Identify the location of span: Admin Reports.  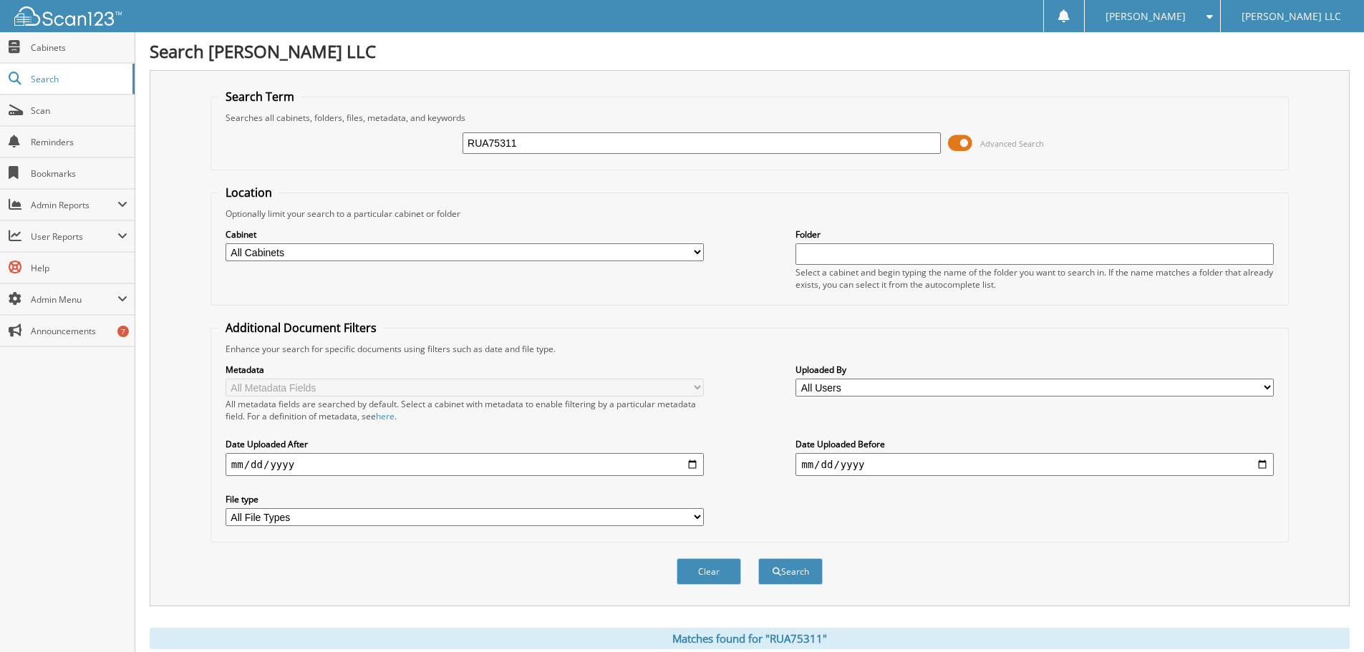
(74, 205).